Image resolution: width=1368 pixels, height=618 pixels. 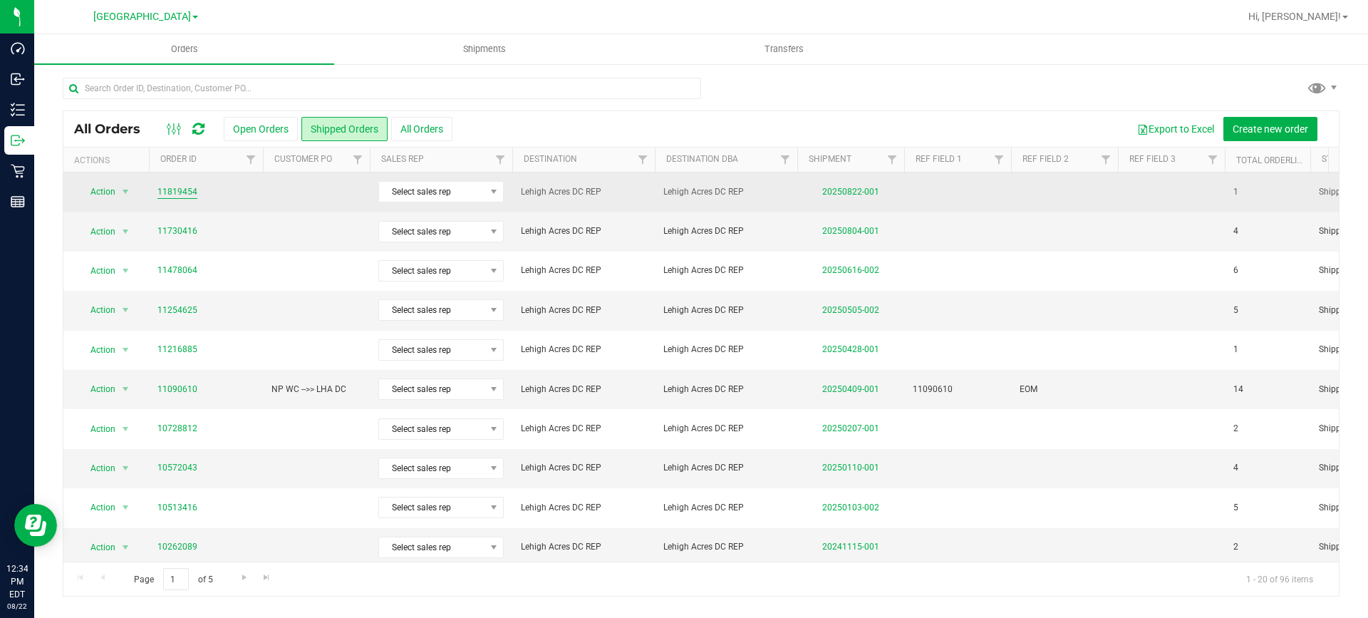 I want to click on inline-svg: Outbound, so click(x=18, y=140).